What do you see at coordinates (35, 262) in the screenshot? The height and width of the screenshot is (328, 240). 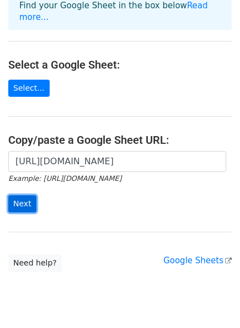 I see `a: Need help?` at bounding box center [35, 262].